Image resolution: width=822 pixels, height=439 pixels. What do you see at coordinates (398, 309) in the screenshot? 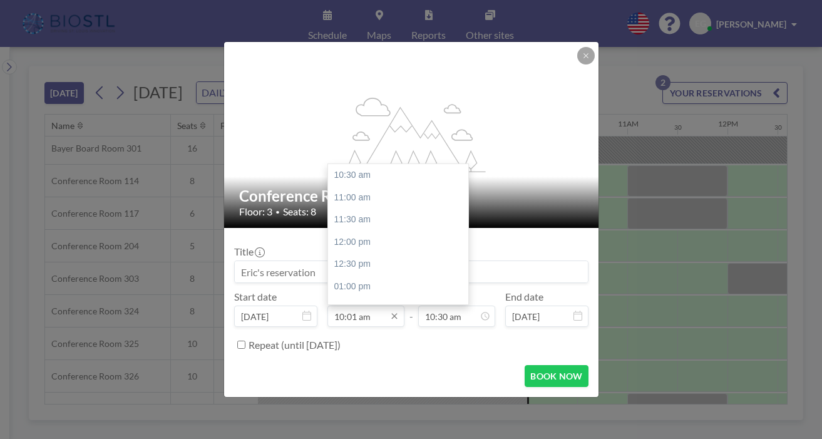
I see `div: 01:30 pm` at bounding box center [398, 309].